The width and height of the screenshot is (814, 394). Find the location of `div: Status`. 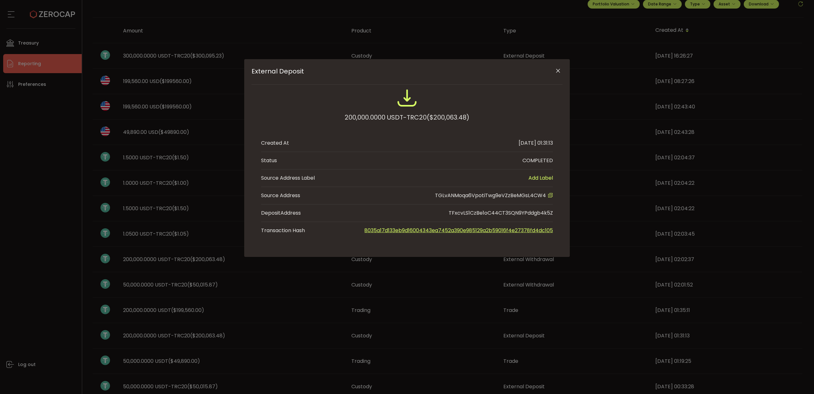

div: Status is located at coordinates (269, 161).